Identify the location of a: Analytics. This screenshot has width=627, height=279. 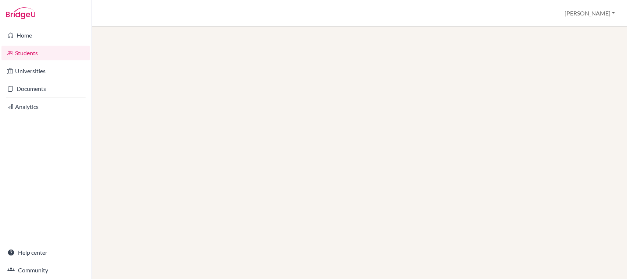
(46, 107).